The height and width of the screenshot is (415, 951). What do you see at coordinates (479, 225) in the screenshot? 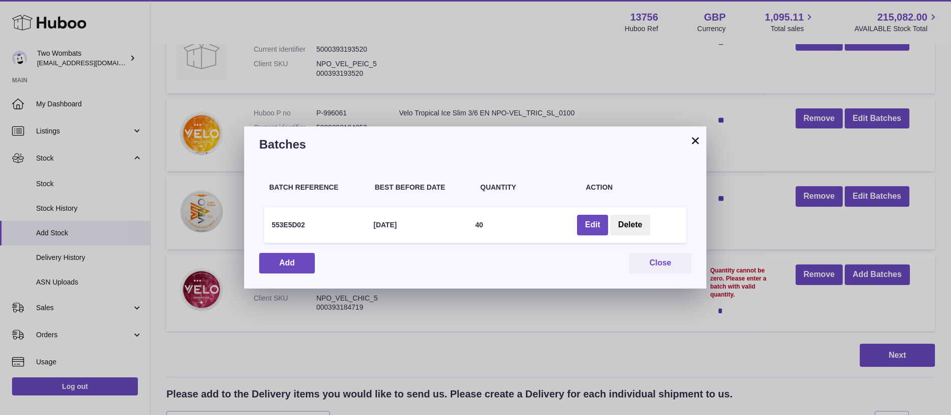
I see `h4: 40` at bounding box center [479, 225].